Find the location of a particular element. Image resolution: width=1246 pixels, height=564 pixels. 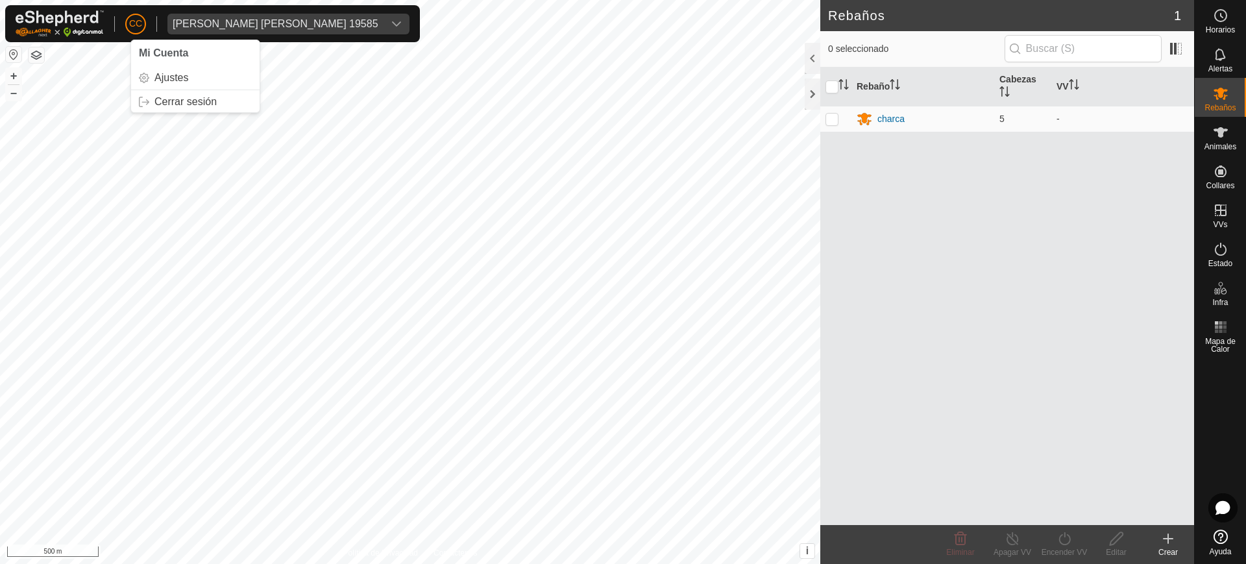

button: Capas del Mapa is located at coordinates (36, 55).